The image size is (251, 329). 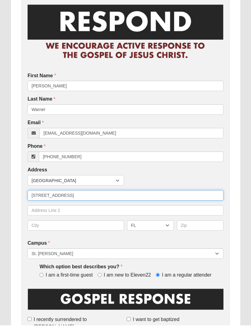 I want to click on input: Zip, so click(x=200, y=229).